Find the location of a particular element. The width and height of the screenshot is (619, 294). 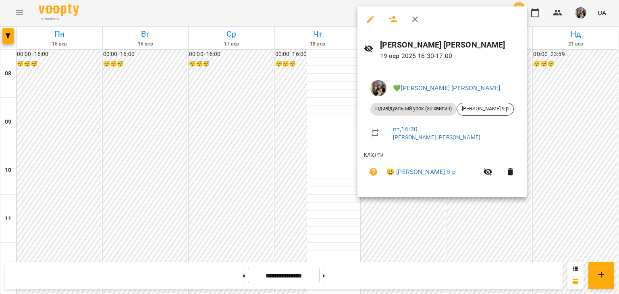

img: 497ea43cfcb3904c6063eaf45c227171.jpeg is located at coordinates (379, 88).